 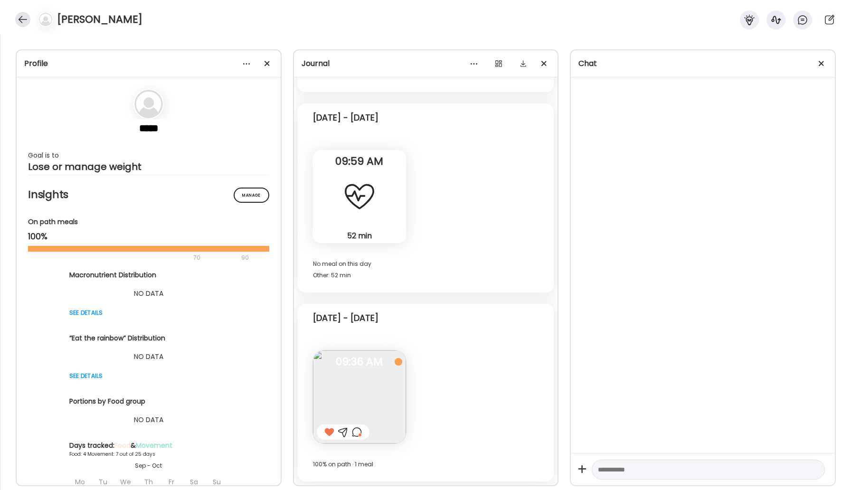 What do you see at coordinates (703, 64) in the screenshot?
I see `div: Chat` at bounding box center [703, 64].